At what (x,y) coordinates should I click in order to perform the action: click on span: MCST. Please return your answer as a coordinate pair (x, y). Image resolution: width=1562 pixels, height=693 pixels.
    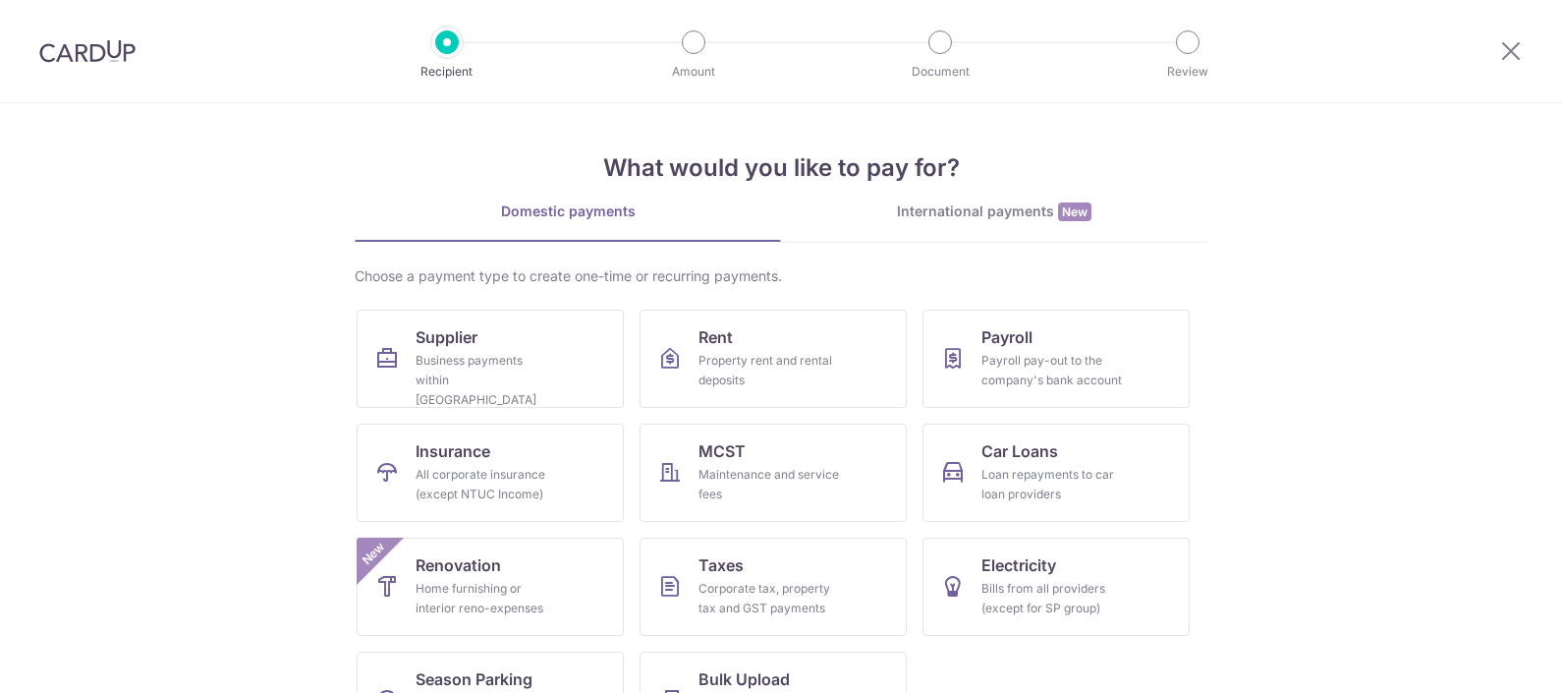
    Looking at the image, I should click on (722, 451).